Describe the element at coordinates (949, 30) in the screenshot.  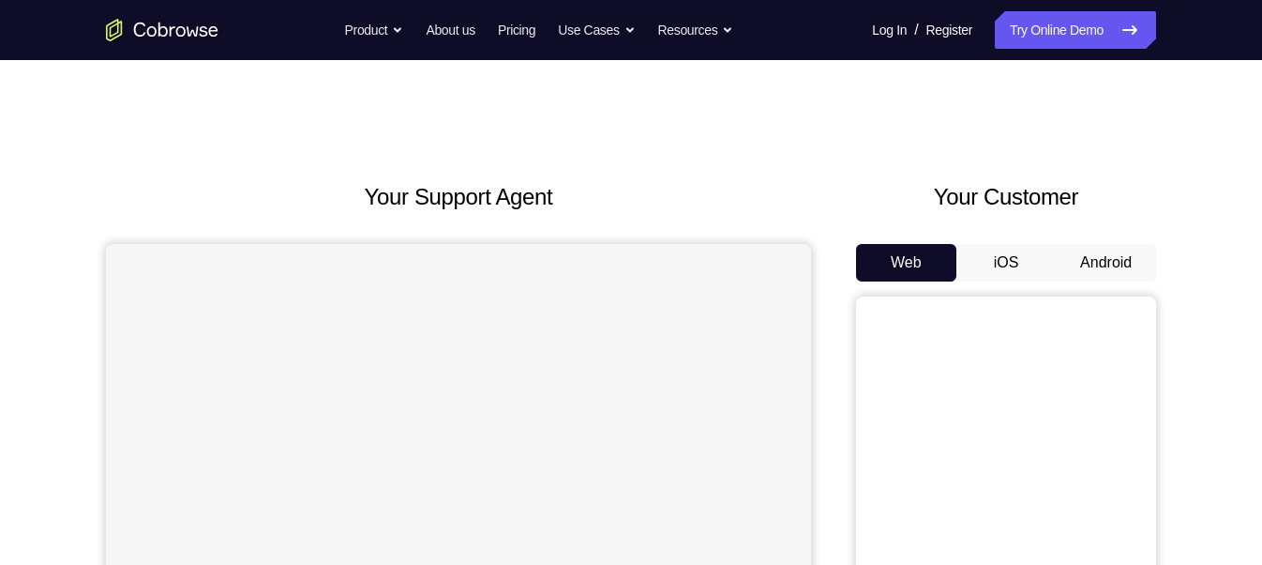
I see `a: Register` at that location.